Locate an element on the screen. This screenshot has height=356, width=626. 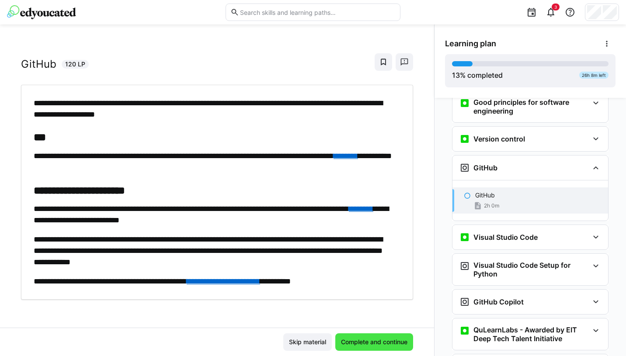
div: 26h 8m left is located at coordinates (593, 75).